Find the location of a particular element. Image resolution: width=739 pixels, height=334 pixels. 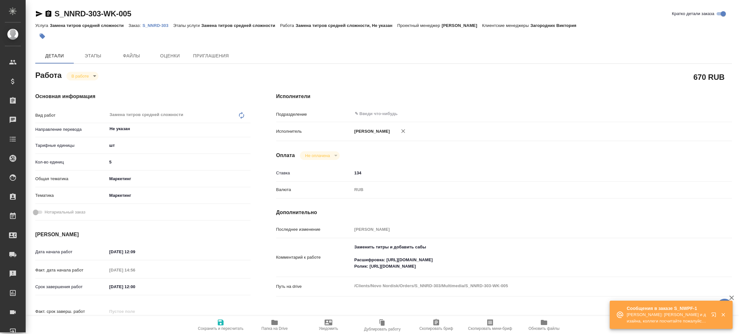

button: Закрыть is located at coordinates (723, 315).